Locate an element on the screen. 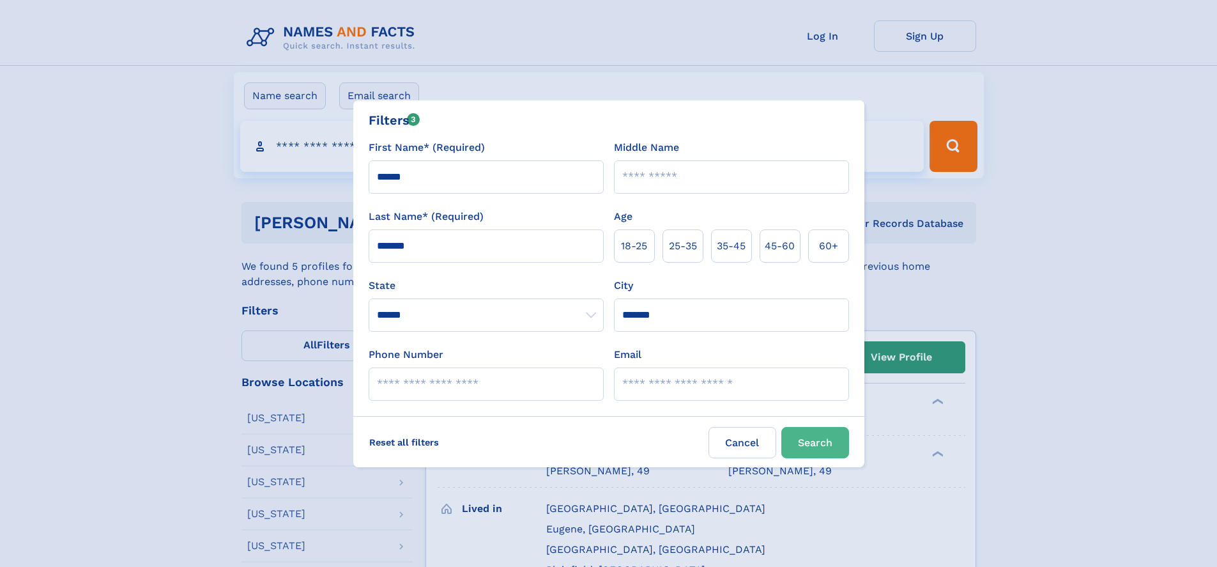 The width and height of the screenshot is (1217, 567). label: Phone Number is located at coordinates (406, 355).